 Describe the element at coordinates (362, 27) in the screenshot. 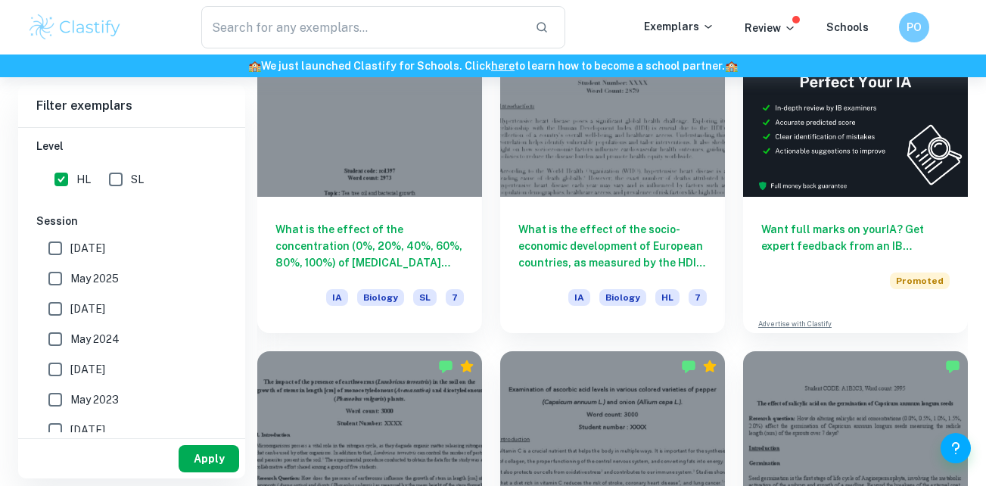

I see `input: Search for any exemplars...` at that location.